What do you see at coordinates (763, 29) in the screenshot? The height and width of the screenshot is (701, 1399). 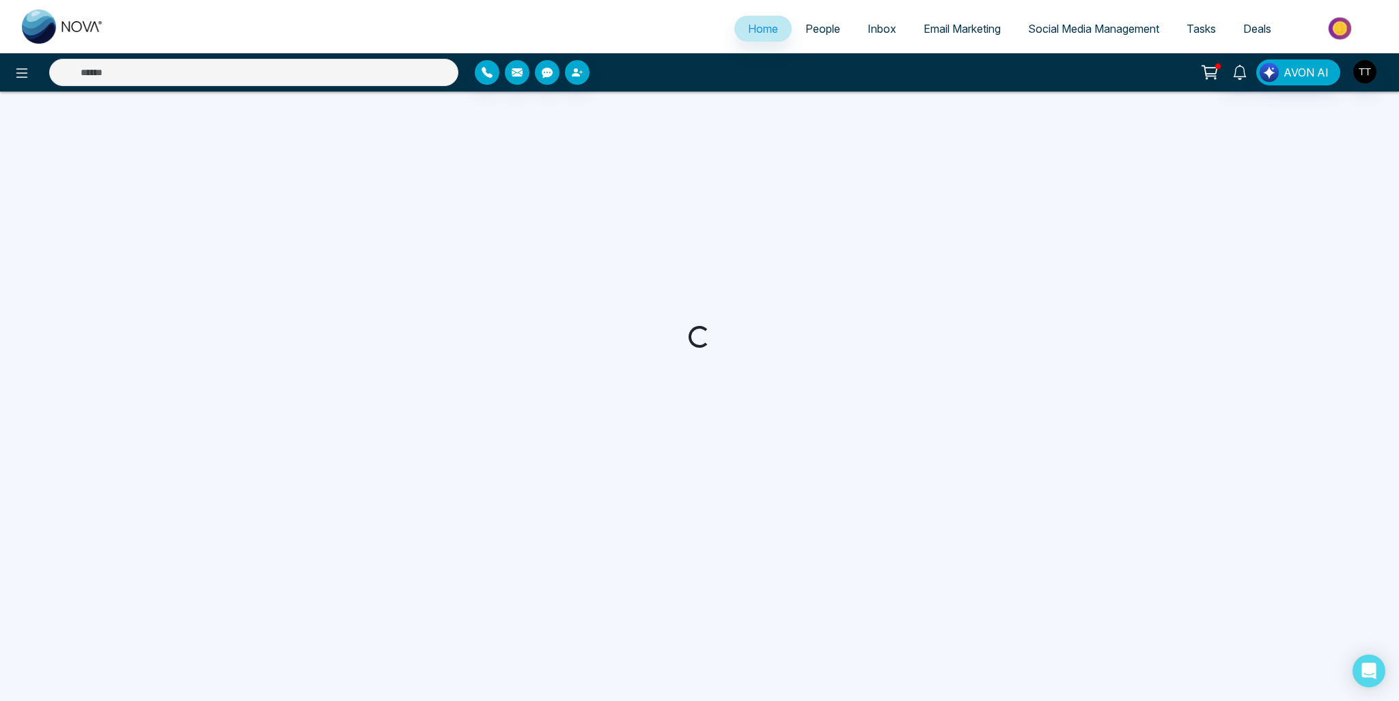 I see `span: Home` at bounding box center [763, 29].